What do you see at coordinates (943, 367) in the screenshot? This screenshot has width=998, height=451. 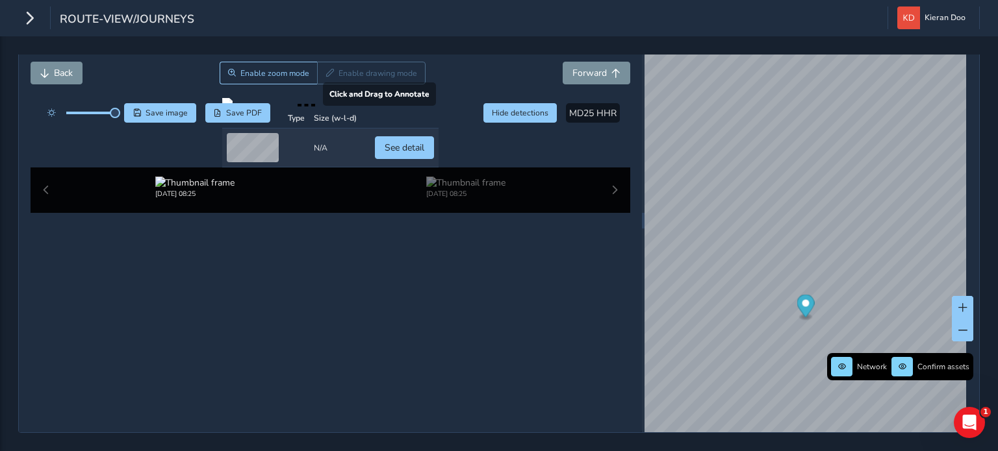 I see `span: Confirm assets` at bounding box center [943, 367].